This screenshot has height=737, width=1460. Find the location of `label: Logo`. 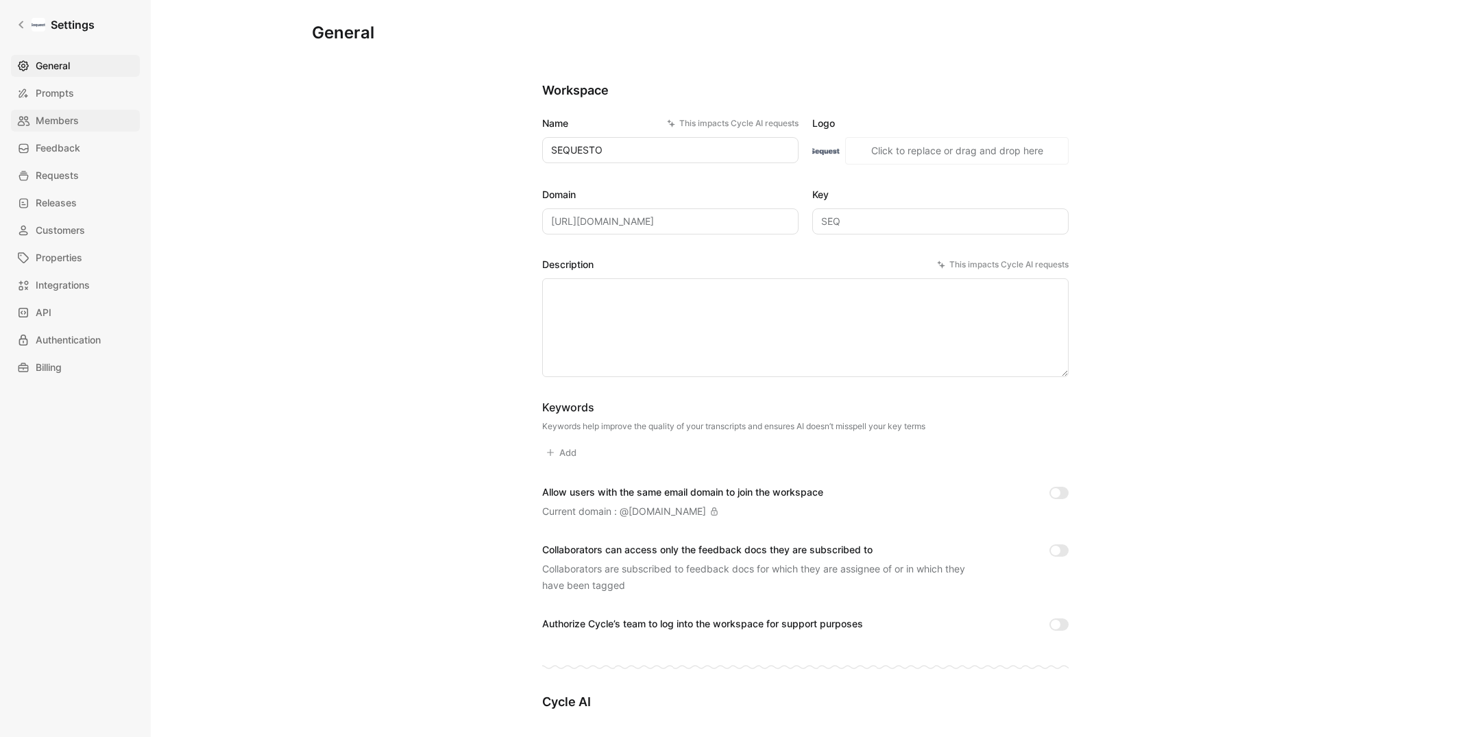

label: Logo is located at coordinates (940, 123).